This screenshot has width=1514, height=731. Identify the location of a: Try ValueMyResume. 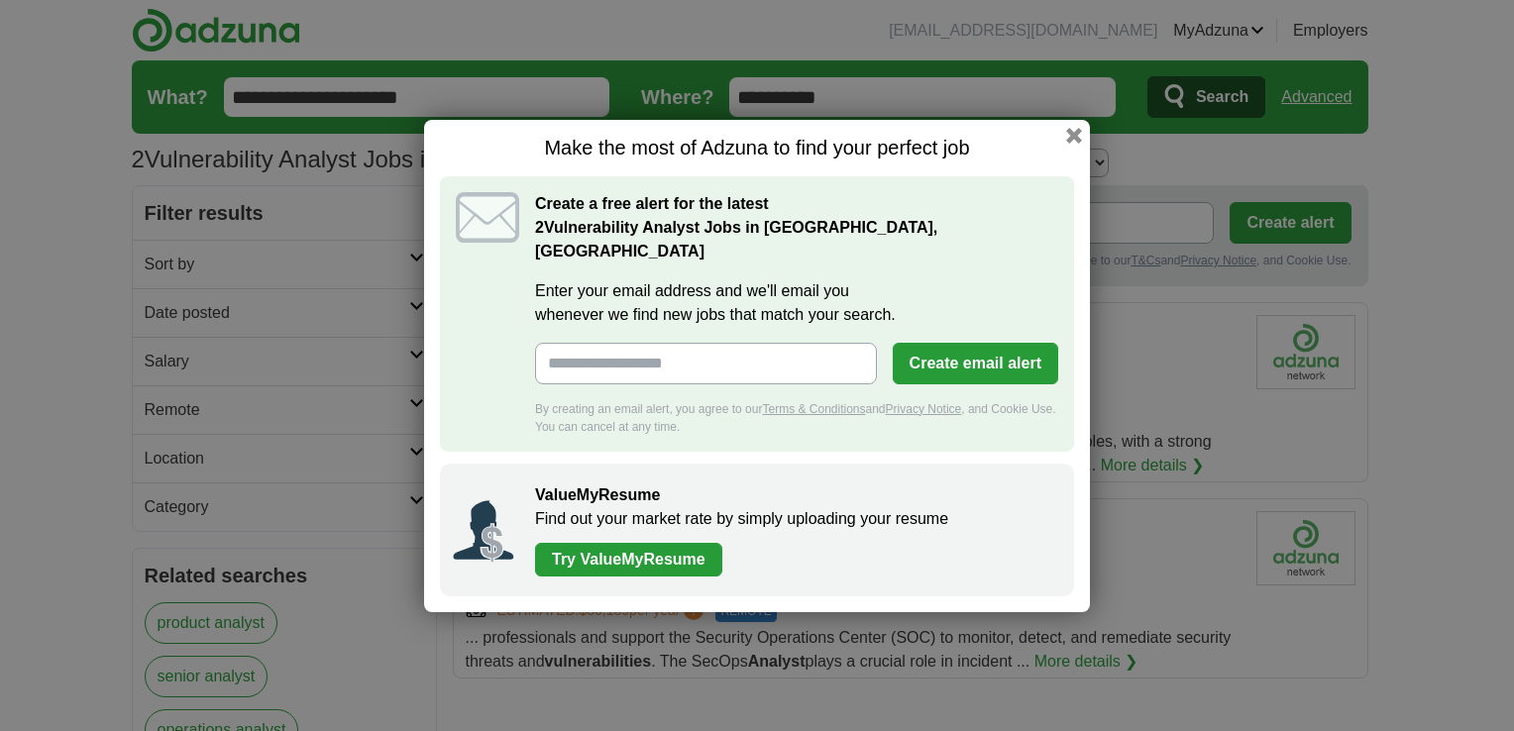
(628, 560).